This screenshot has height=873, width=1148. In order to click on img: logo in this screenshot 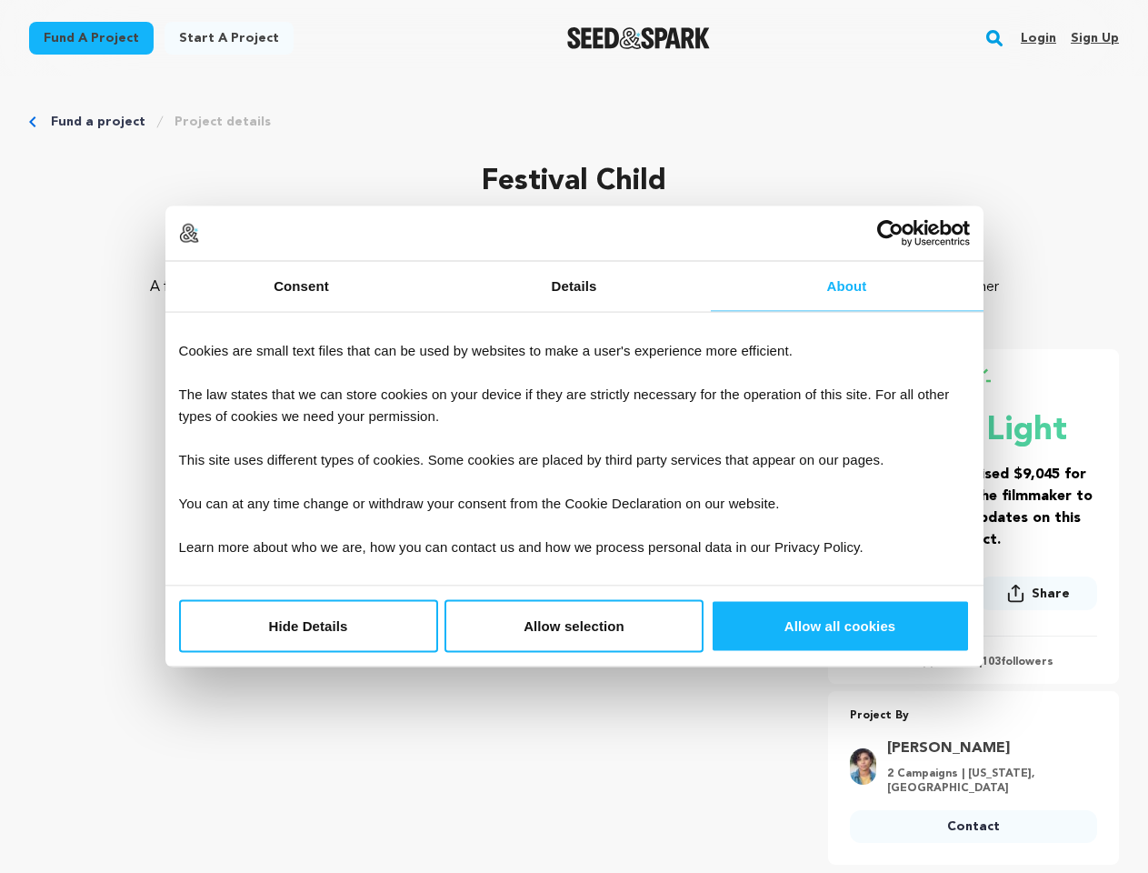, I will do `click(189, 233)`.